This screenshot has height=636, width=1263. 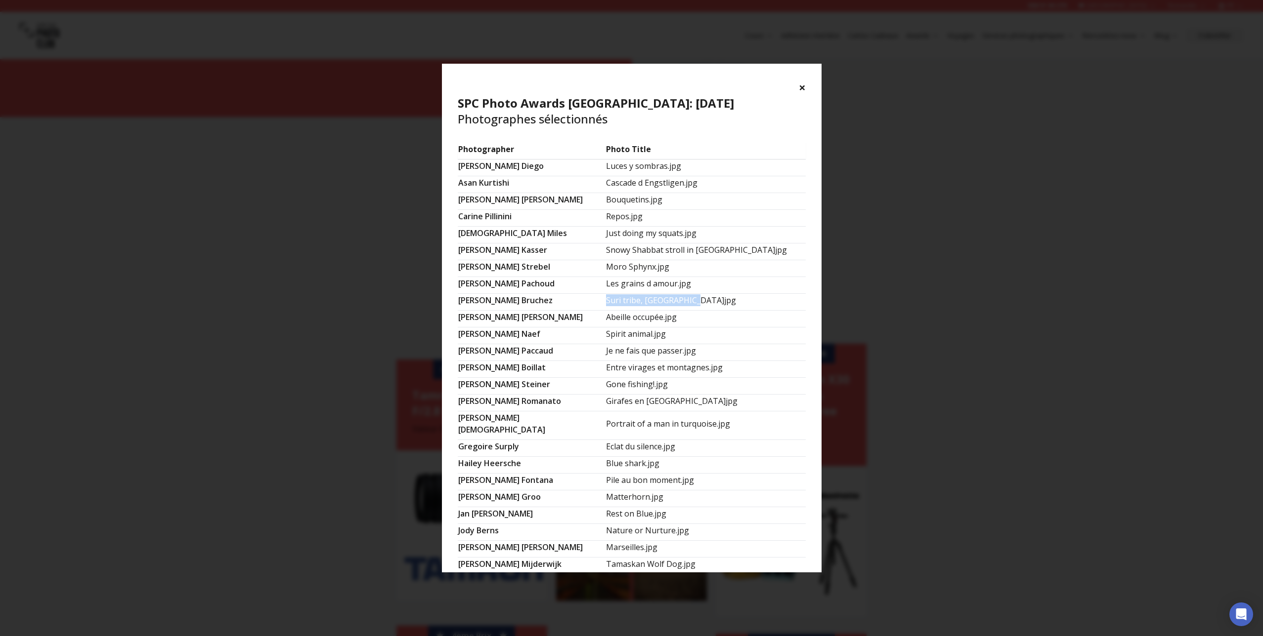 I want to click on td: Moro Sphynx.jpg, so click(x=705, y=268).